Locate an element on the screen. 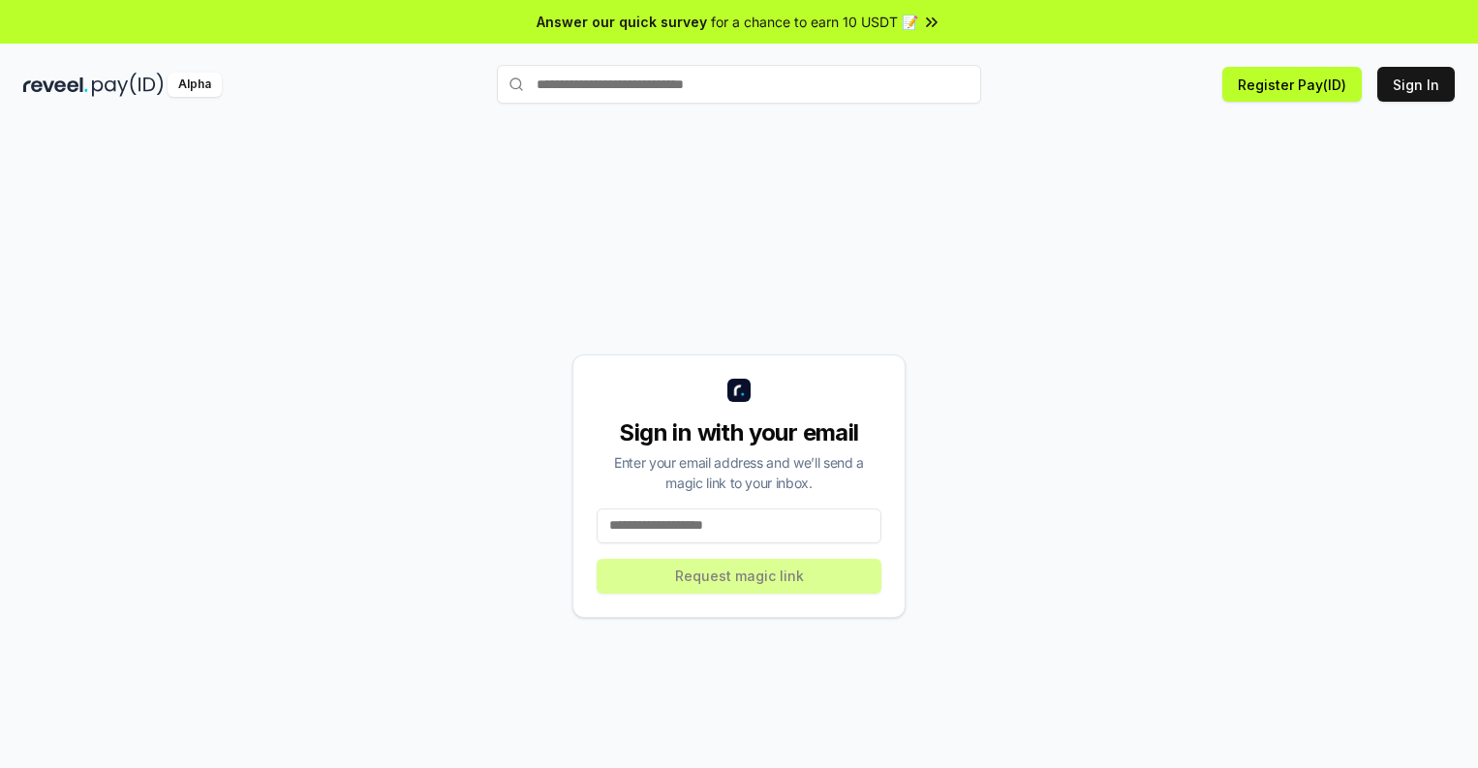 The width and height of the screenshot is (1478, 768). img: reveel_dark is located at coordinates (55, 84).